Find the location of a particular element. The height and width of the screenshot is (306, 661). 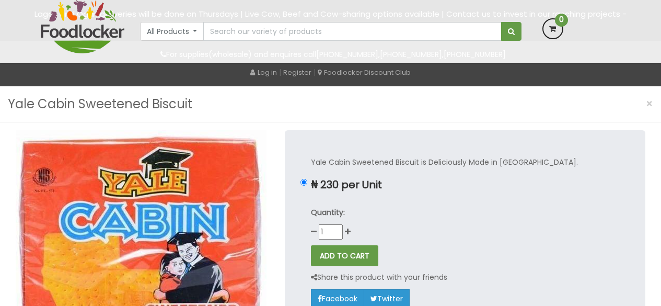

button: ADD TO CART is located at coordinates (344, 255).